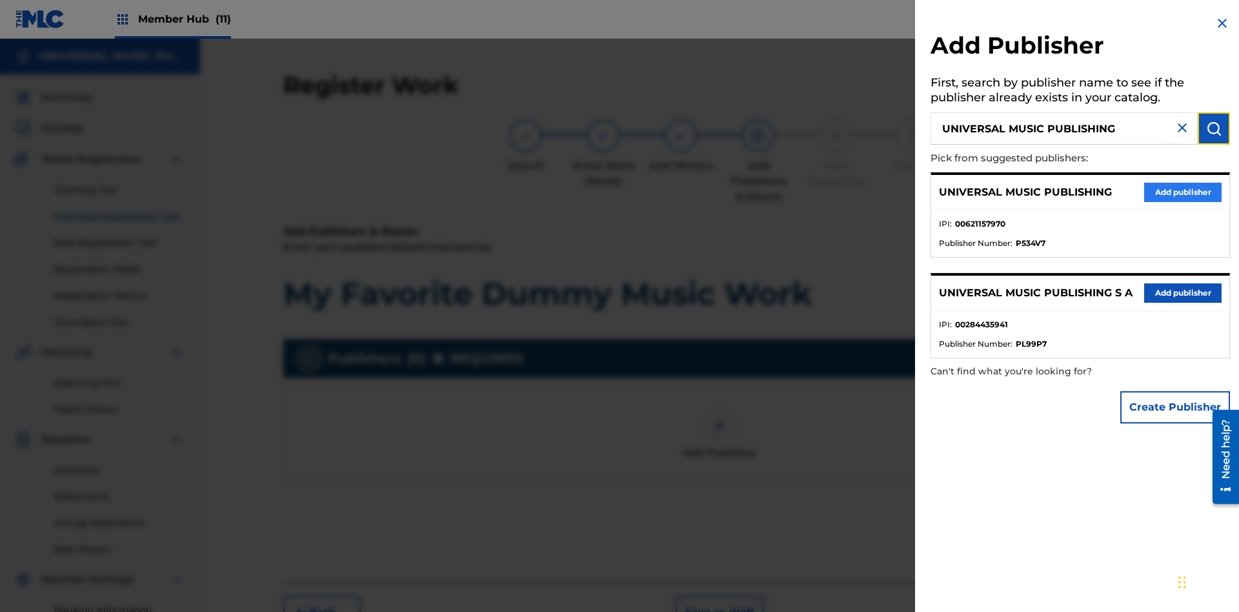 This screenshot has height=612, width=1239. What do you see at coordinates (23, 45) in the screenshot?
I see `div: Need help?` at bounding box center [23, 45].